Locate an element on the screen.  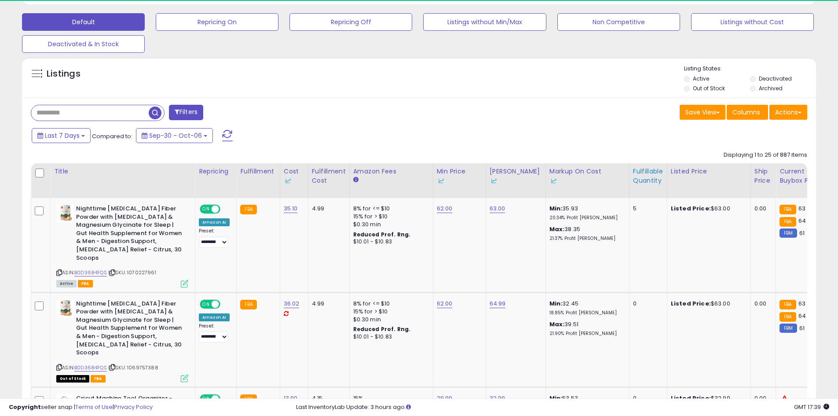
label: Out of Stock is located at coordinates (709, 88).